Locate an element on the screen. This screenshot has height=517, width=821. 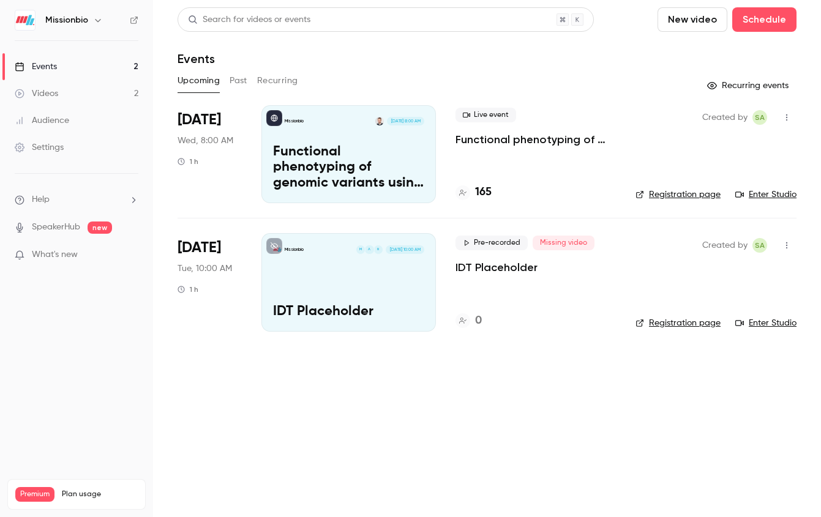
a: IDT Placeholder is located at coordinates (496, 267).